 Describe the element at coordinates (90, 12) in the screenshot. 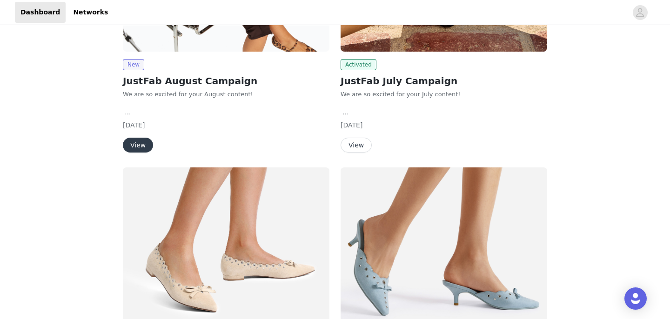

I see `a: Networks` at that location.